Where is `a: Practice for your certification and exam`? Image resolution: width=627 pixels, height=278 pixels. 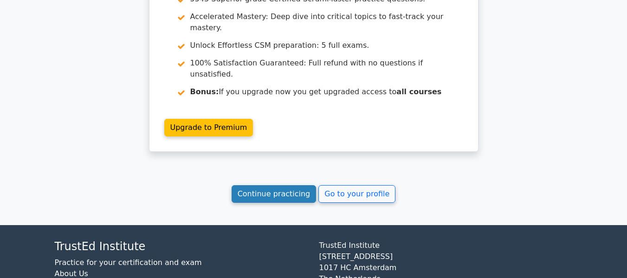
a: Practice for your certification and exam is located at coordinates (128, 262).